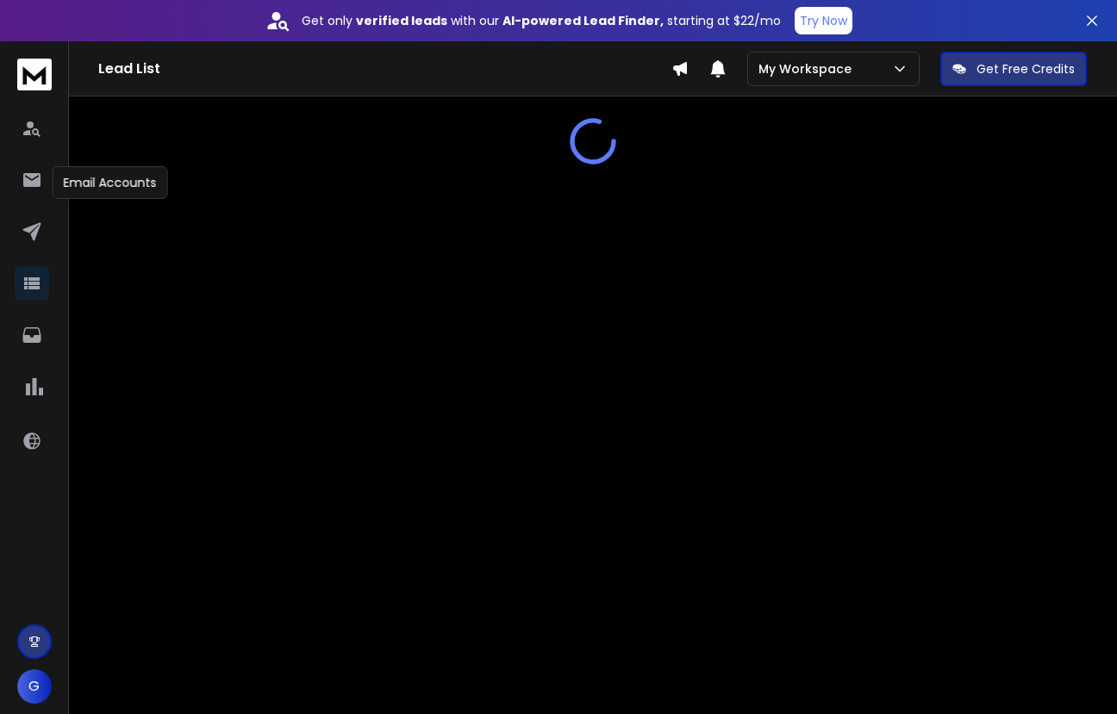  I want to click on button: Get Free Credits, so click(1013, 69).